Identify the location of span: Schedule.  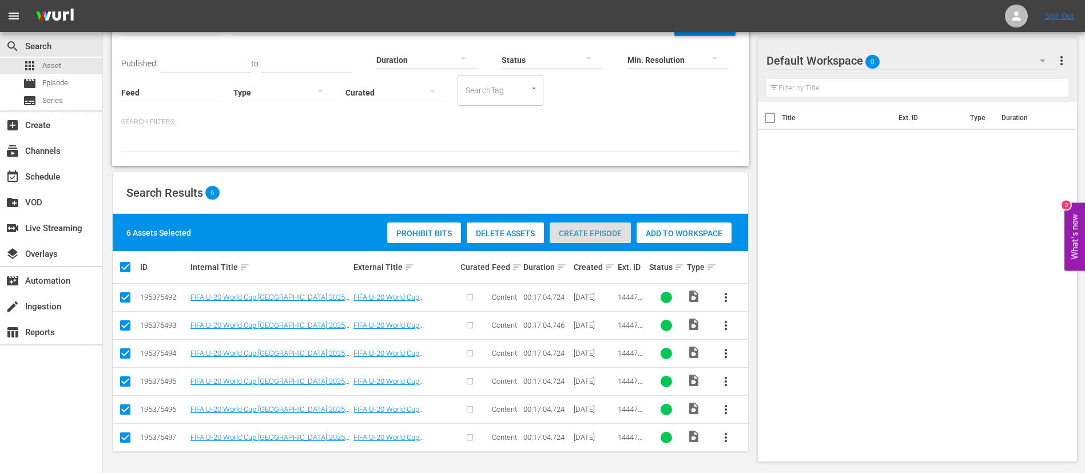
(13, 177).